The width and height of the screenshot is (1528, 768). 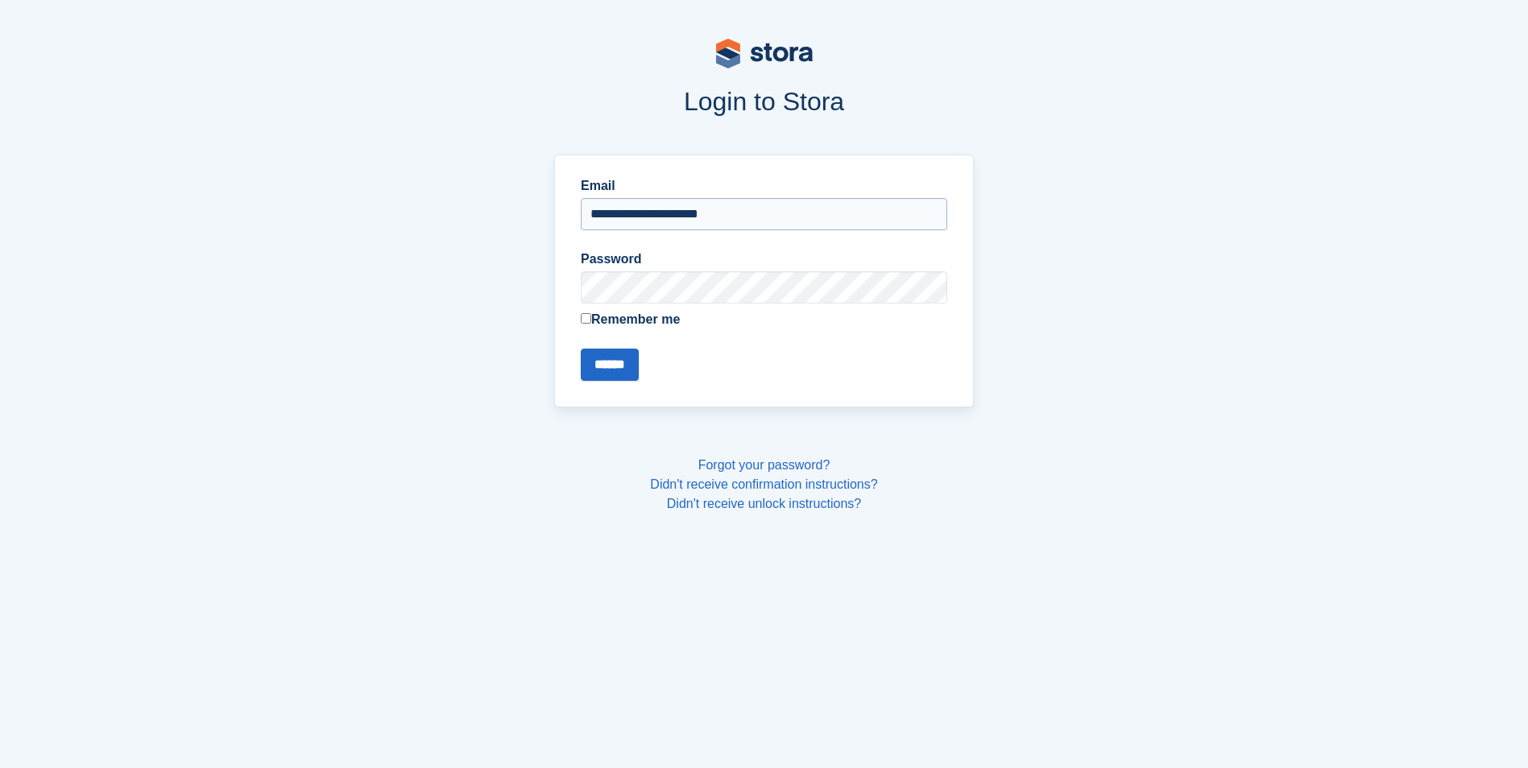 What do you see at coordinates (764, 101) in the screenshot?
I see `h1: Login to Stora` at bounding box center [764, 101].